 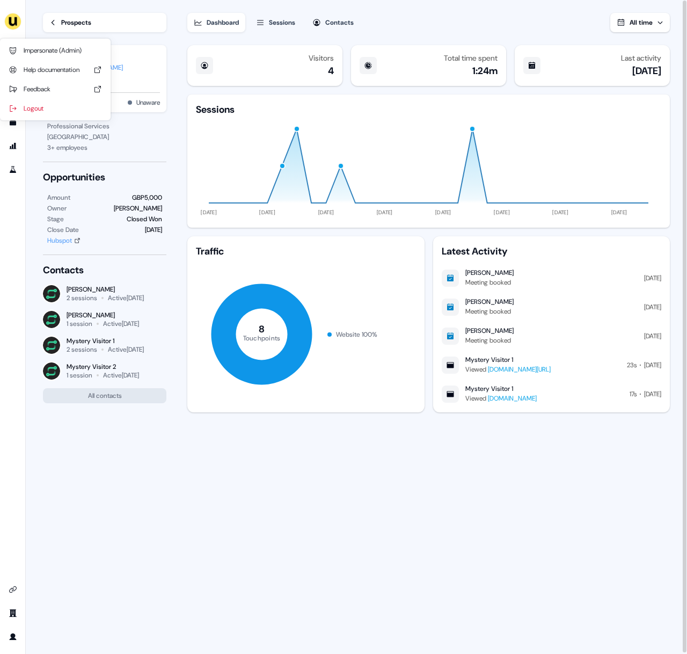 I want to click on div: Professional Services, so click(x=105, y=126).